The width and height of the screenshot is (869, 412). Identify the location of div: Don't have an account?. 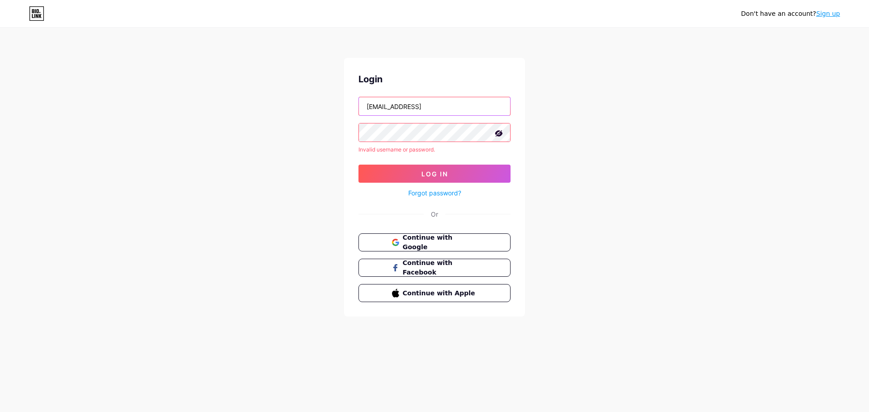
(790, 14).